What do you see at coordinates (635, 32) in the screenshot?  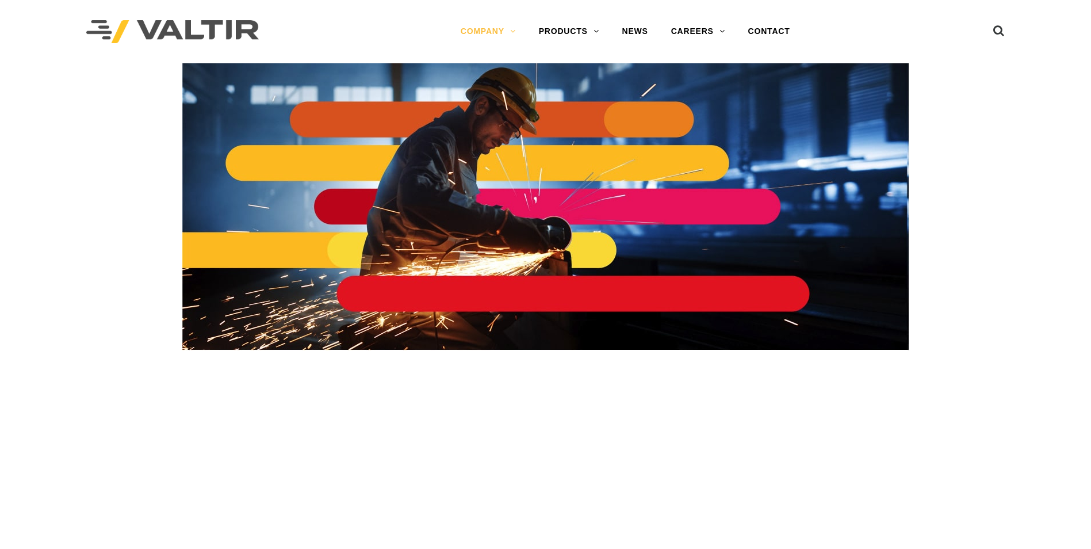 I see `a: NEWS` at bounding box center [635, 32].